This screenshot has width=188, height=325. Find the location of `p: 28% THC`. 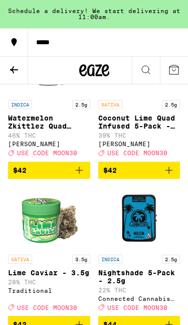

p: 28% THC is located at coordinates (49, 282).